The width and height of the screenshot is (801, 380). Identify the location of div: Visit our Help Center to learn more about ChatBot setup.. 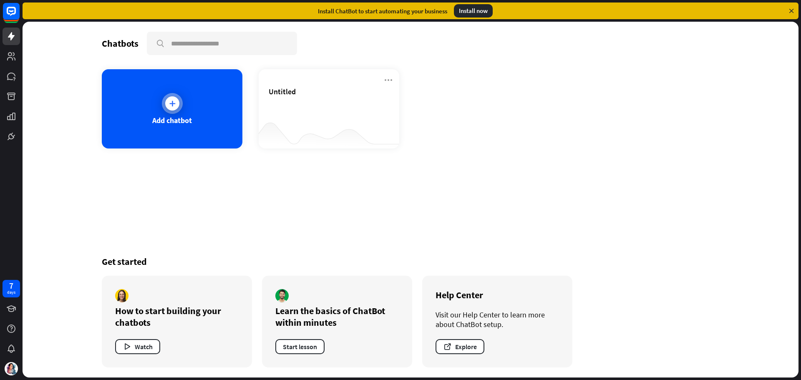
(497, 319).